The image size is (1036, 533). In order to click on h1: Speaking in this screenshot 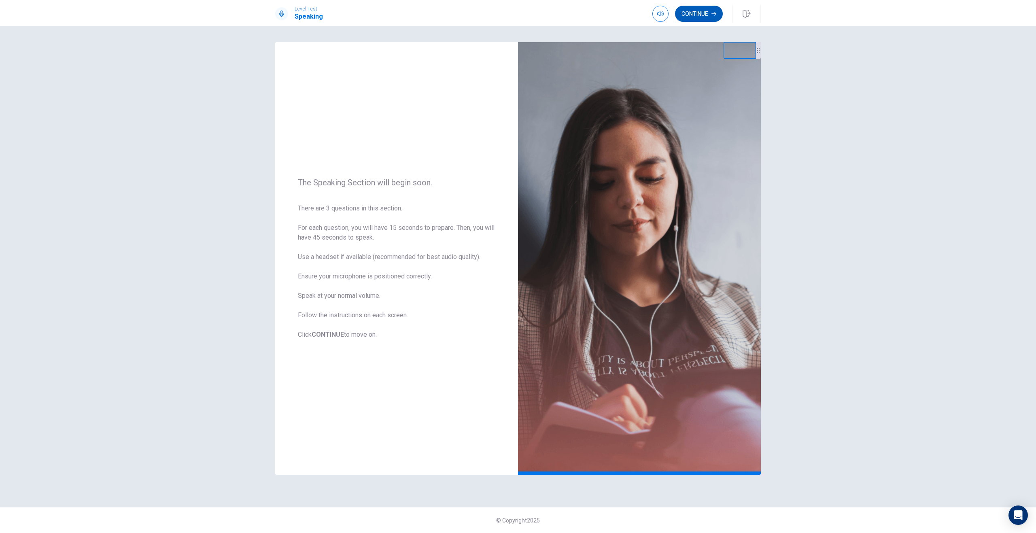, I will do `click(309, 17)`.